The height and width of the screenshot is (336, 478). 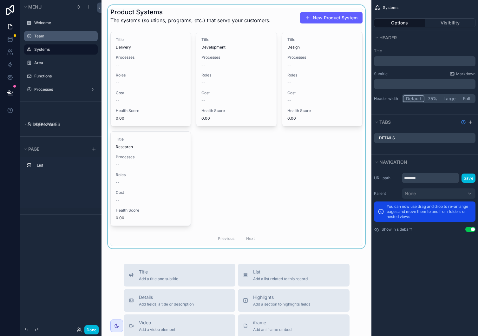 I want to click on span: Add a list related to this record, so click(x=281, y=279).